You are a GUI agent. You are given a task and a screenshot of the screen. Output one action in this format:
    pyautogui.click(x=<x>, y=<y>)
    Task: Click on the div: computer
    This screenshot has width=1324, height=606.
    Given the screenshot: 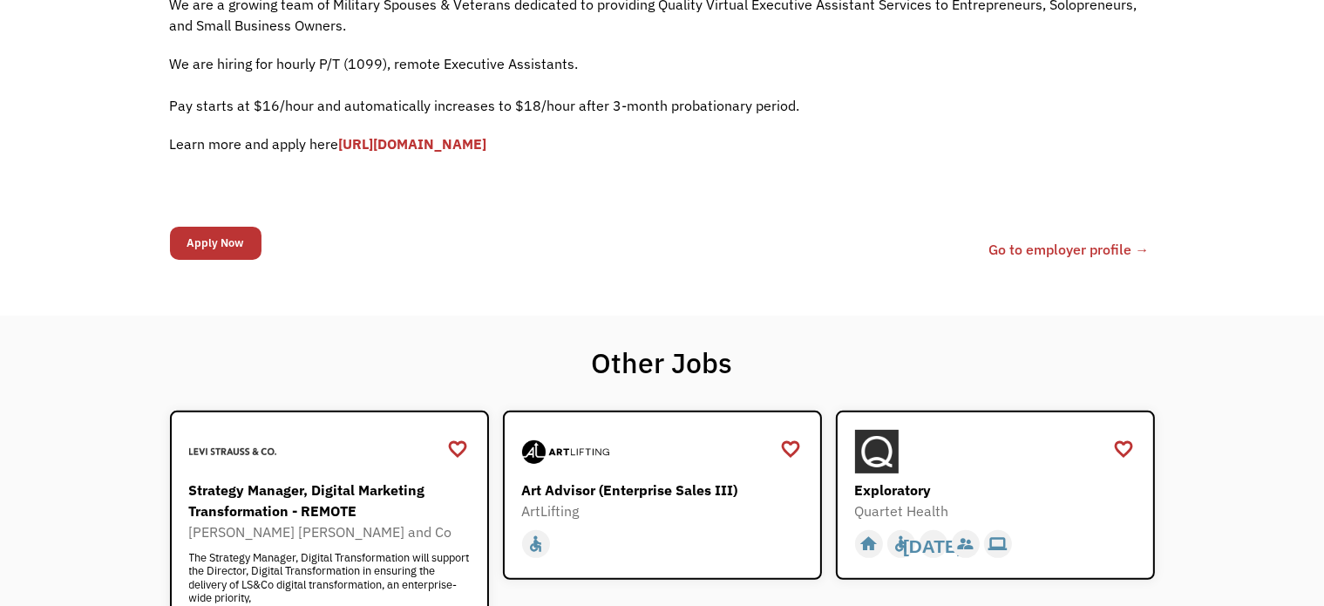 What is the action you would take?
    pyautogui.click(x=997, y=544)
    